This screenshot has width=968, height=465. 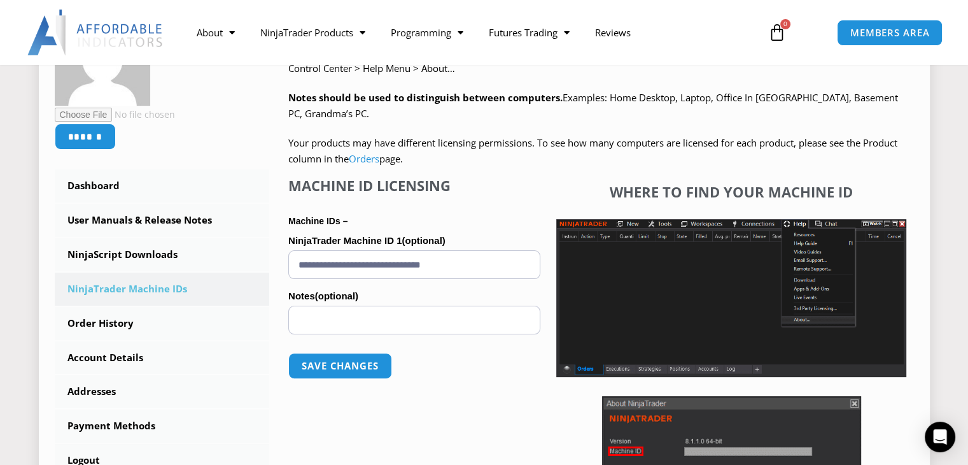 What do you see at coordinates (162, 186) in the screenshot?
I see `a: Dashboard` at bounding box center [162, 186].